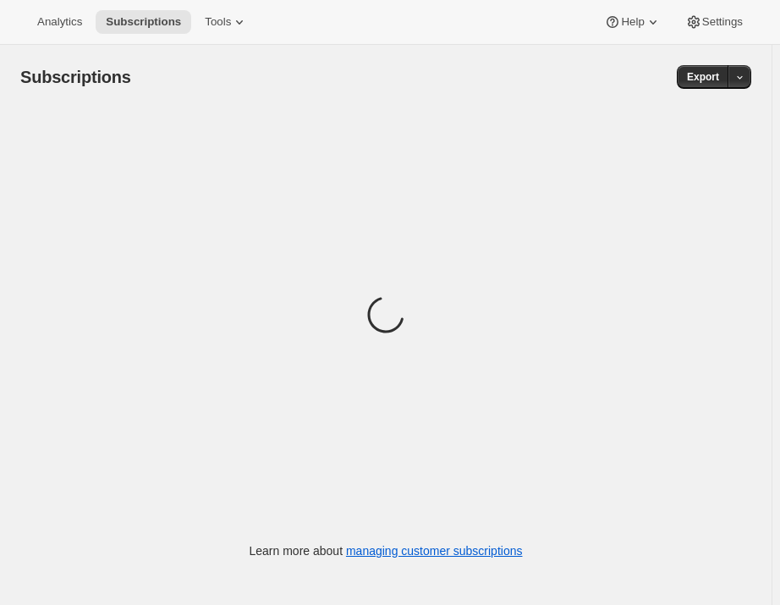  What do you see at coordinates (143, 22) in the screenshot?
I see `button: Subscriptions` at bounding box center [143, 22].